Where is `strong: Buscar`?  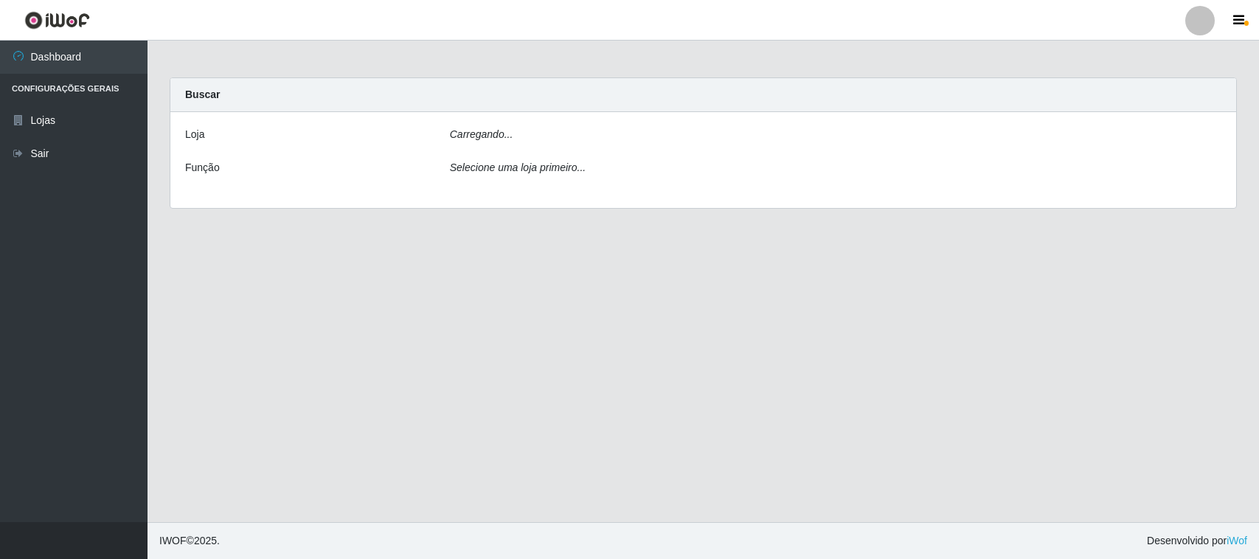
strong: Buscar is located at coordinates (202, 94).